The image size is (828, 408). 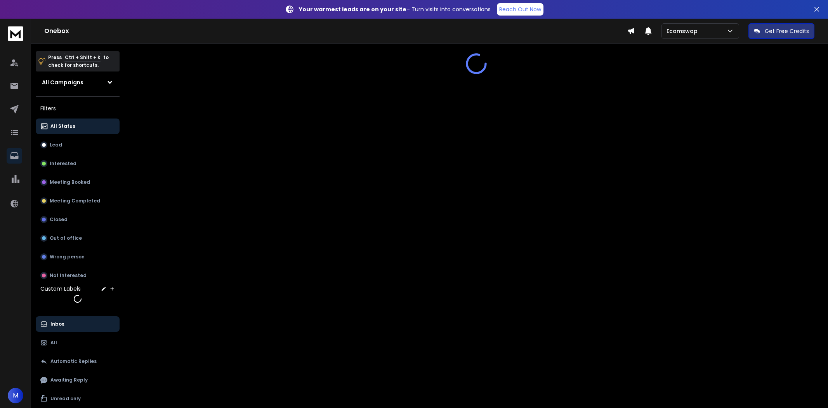 What do you see at coordinates (78, 145) in the screenshot?
I see `button: Lead` at bounding box center [78, 145].